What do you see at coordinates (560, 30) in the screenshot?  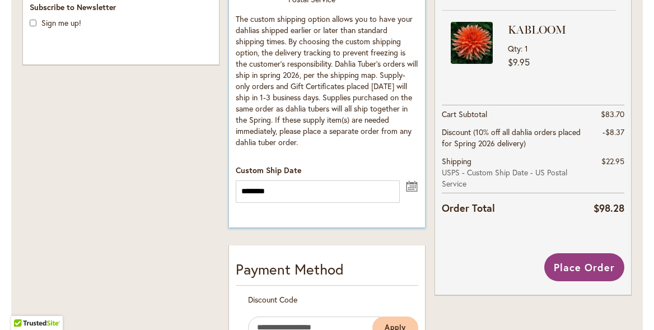 I see `strong: KABLOOM` at bounding box center [560, 30].